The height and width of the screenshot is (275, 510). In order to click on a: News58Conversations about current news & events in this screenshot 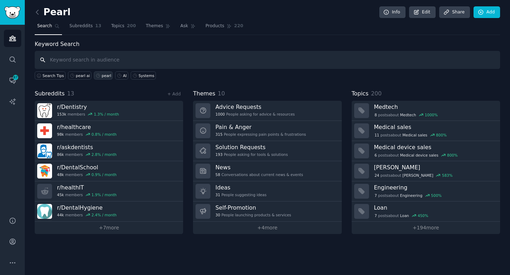, I will do `click(267, 171)`.